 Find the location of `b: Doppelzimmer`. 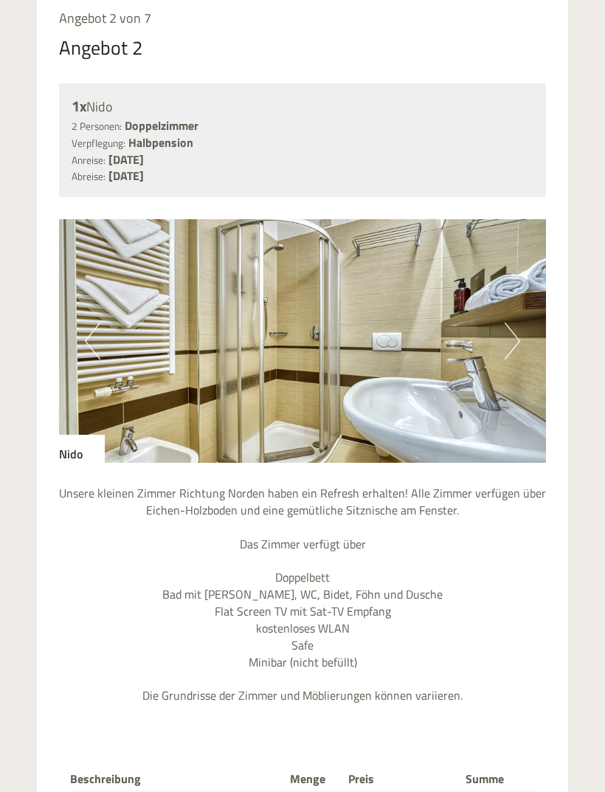

b: Doppelzimmer is located at coordinates (162, 125).